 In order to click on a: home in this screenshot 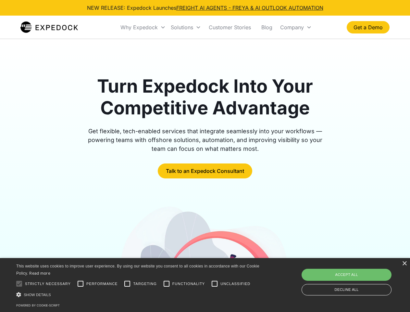, I will do `click(49, 27)`.